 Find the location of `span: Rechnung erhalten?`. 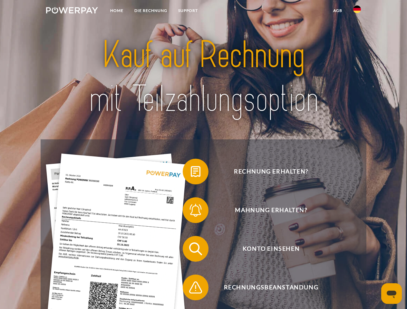

span: Rechnung erhalten? is located at coordinates (271, 172).